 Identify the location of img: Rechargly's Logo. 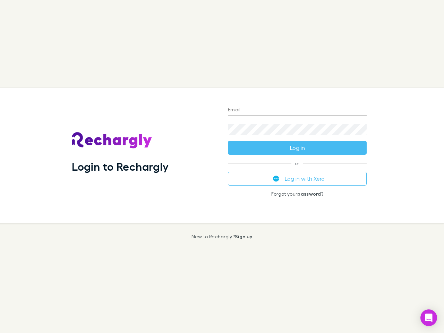
(112, 140).